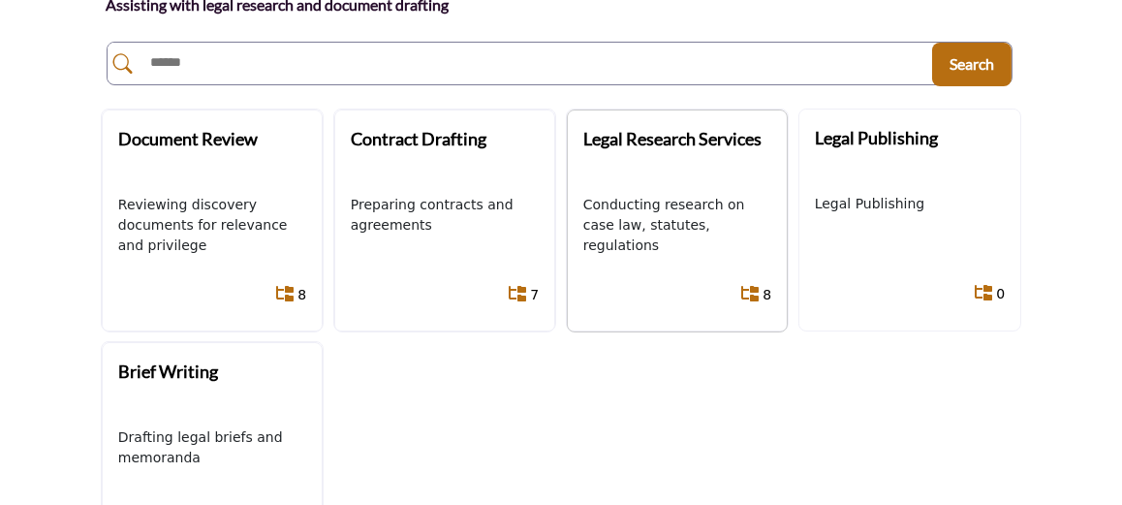  I want to click on i: Show All 0 Sub-Categories, so click(984, 293).